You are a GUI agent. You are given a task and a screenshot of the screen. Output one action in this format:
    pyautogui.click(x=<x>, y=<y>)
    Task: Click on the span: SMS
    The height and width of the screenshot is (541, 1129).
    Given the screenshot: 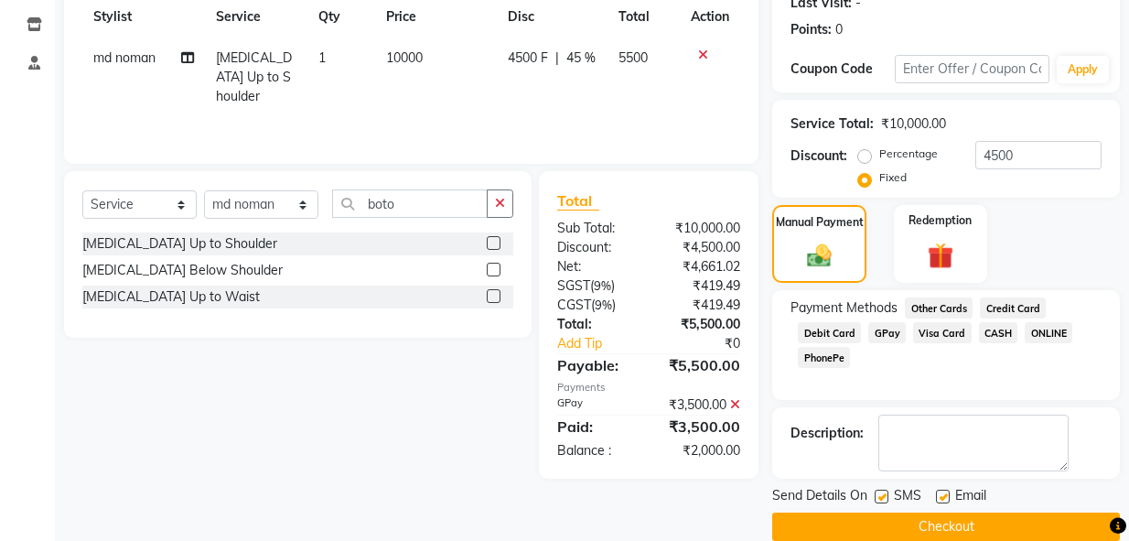 What is the action you would take?
    pyautogui.click(x=907, y=497)
    